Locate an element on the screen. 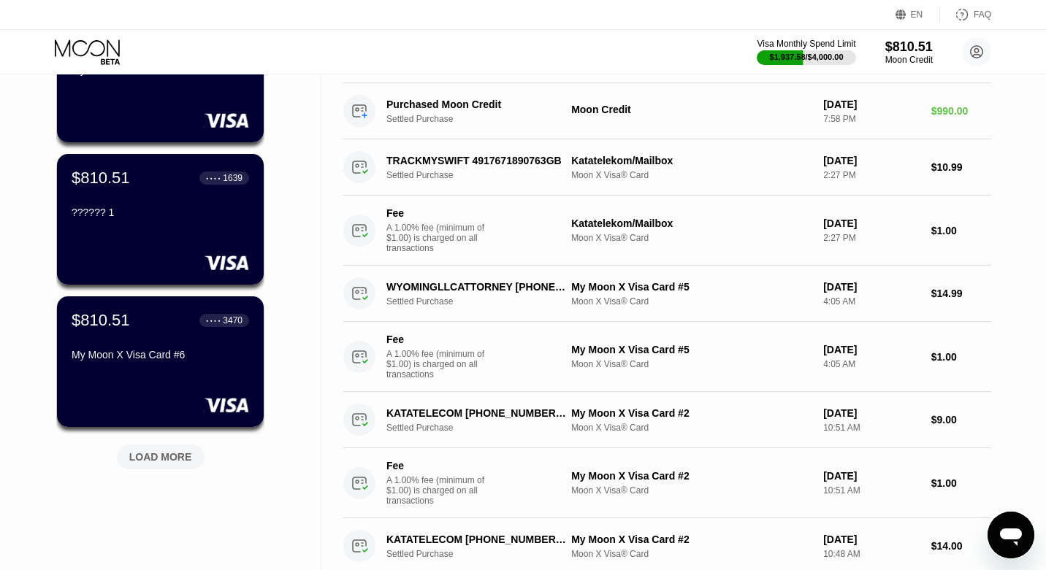  div: FeeA 1.00% fee (minimum of $1.00) is charged on all transactionsMy Moon X Visa Card #2Moon X Visa... is located at coordinates (667, 483).